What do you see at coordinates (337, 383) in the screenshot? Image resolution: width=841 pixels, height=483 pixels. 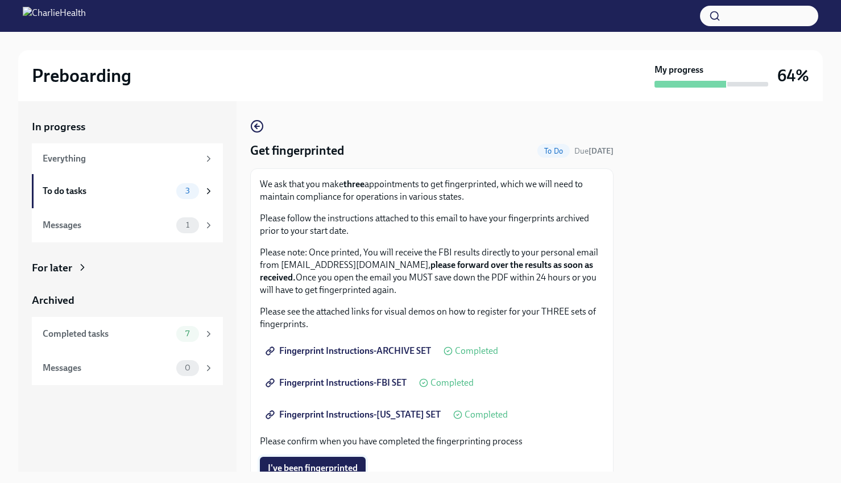 I see `span: Fingerprint Instructions-FBI SET` at bounding box center [337, 383].